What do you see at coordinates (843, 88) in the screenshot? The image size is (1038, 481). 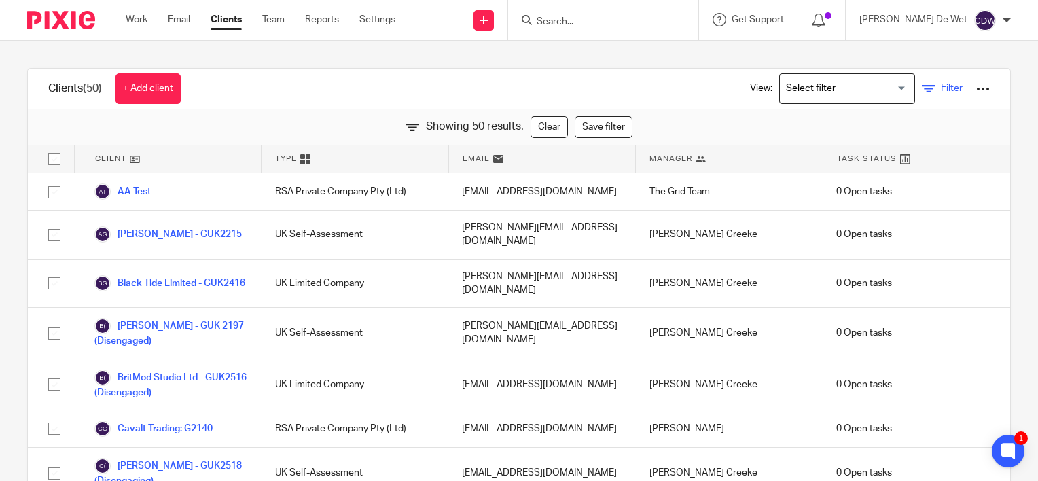 I see `input: Search for option` at bounding box center [843, 88].